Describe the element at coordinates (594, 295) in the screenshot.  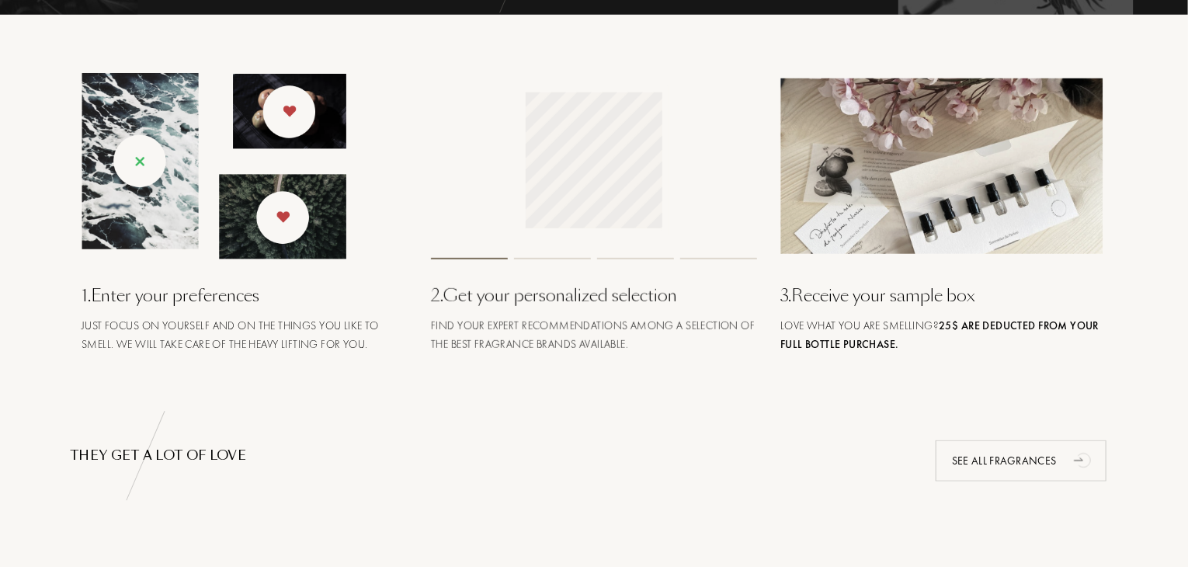
I see `div: 2 . Get your personalized selection` at that location.